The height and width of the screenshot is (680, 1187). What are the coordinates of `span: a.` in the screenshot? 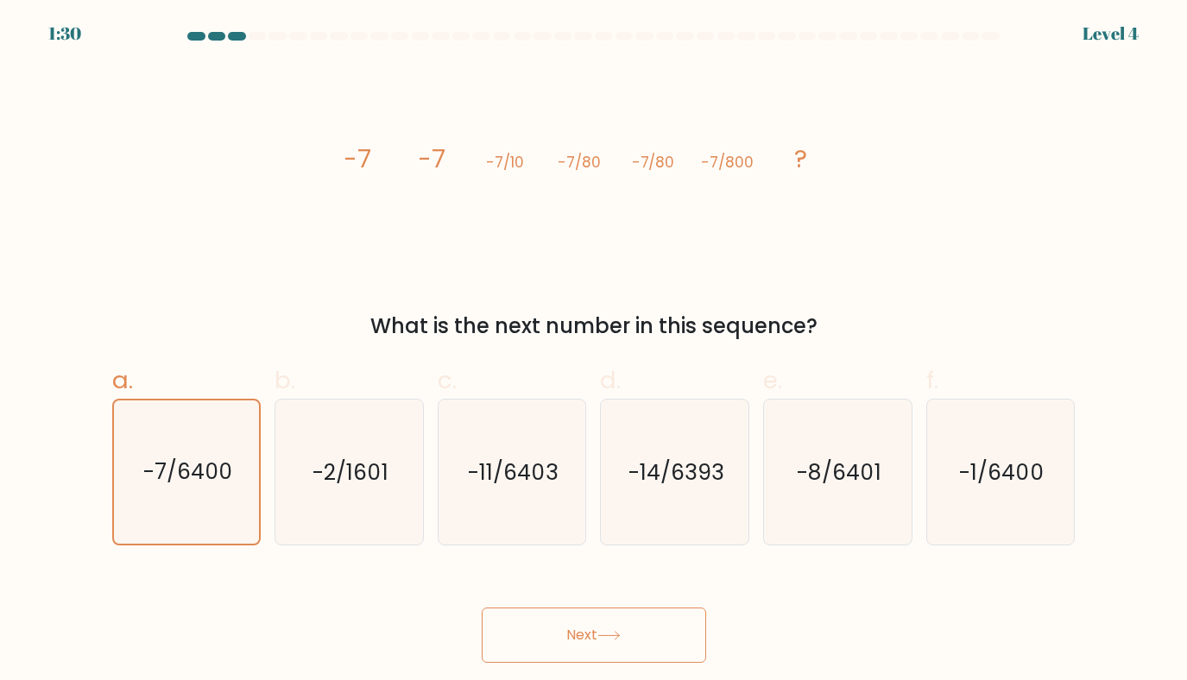 It's located at (123, 380).